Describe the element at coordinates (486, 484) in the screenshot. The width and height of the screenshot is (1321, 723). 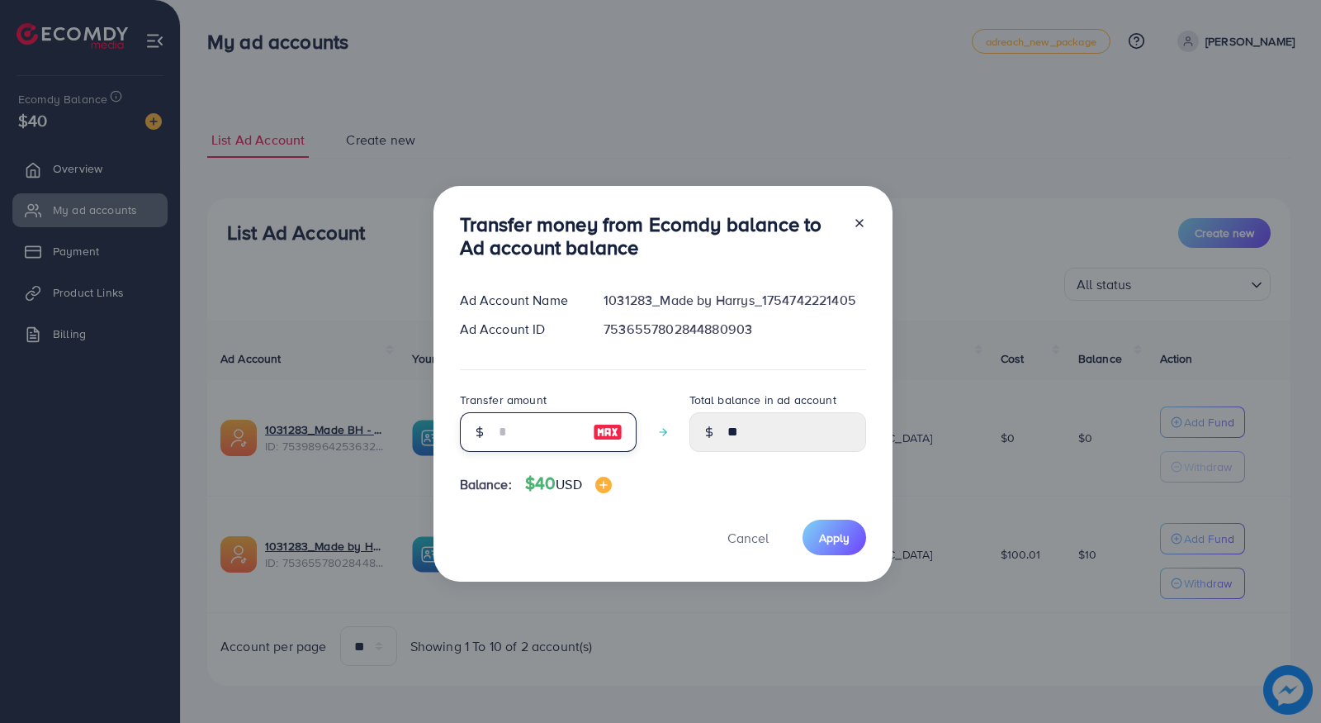
I see `span: Balance:` at that location.